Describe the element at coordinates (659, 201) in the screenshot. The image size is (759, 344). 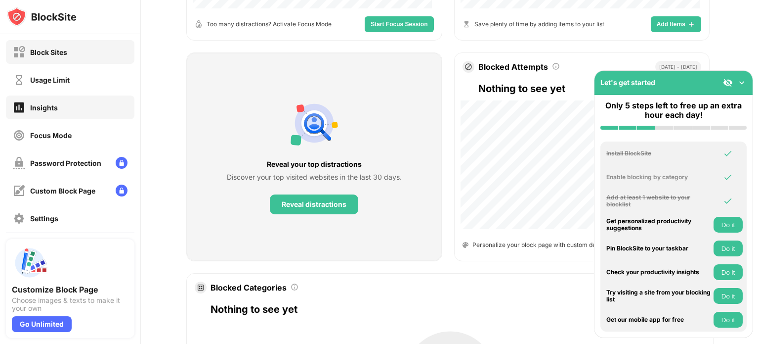
I see `div: Add at least 1 website to your blocklist` at that location.